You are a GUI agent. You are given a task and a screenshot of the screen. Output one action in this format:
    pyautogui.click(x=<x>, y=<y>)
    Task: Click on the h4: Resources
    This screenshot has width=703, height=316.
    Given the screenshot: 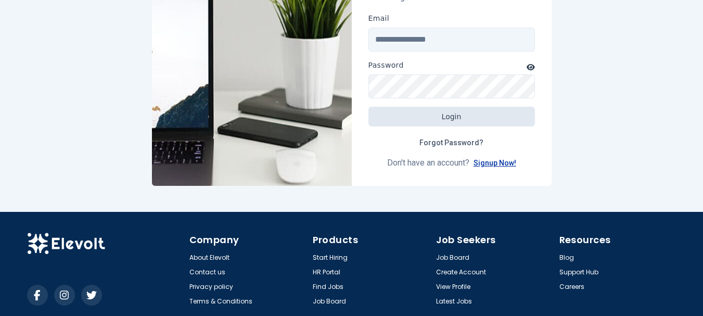 What is the action you would take?
    pyautogui.click(x=617, y=240)
    